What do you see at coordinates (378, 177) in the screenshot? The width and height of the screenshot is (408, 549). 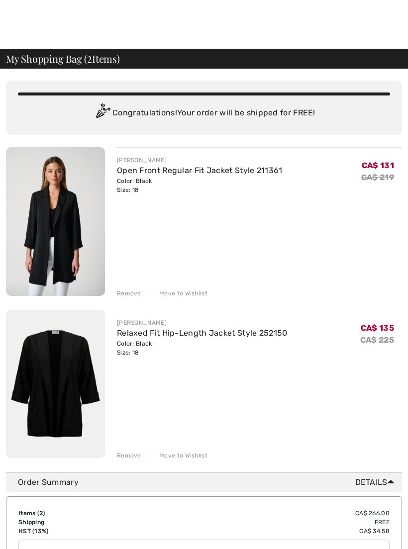 I see `s: CA$ 219` at bounding box center [378, 177].